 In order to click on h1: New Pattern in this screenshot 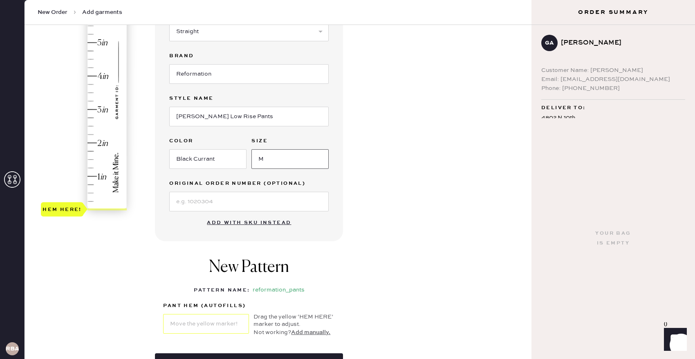, I will do `click(249, 272)`.